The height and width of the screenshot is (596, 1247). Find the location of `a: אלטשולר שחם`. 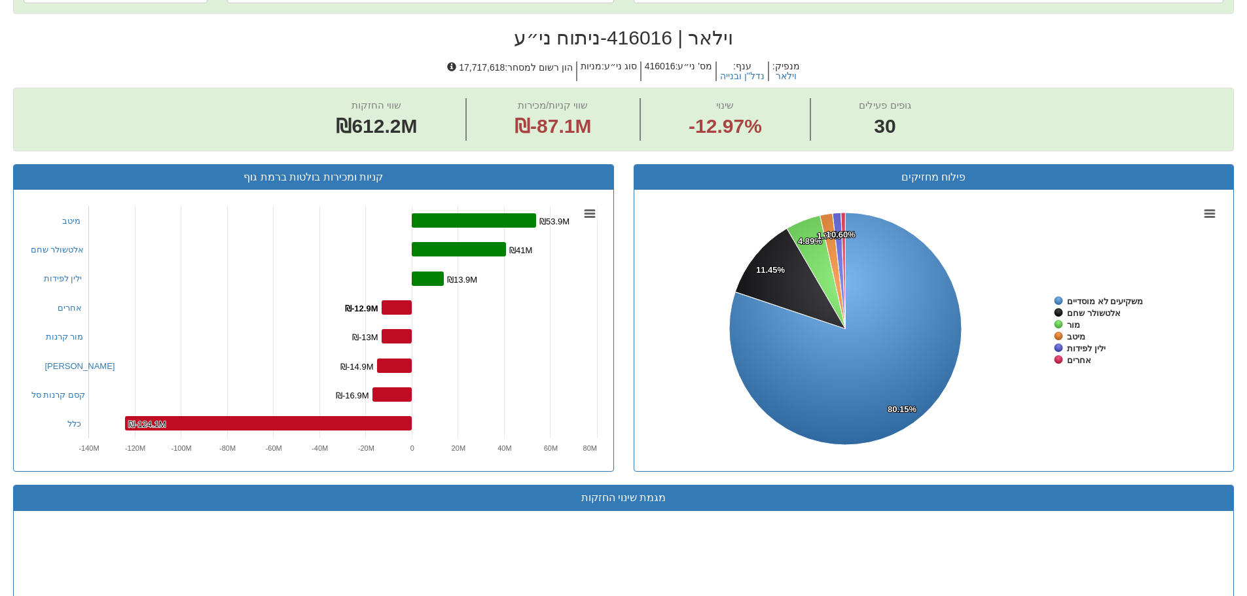

a: אלטשולר שחם is located at coordinates (58, 249).